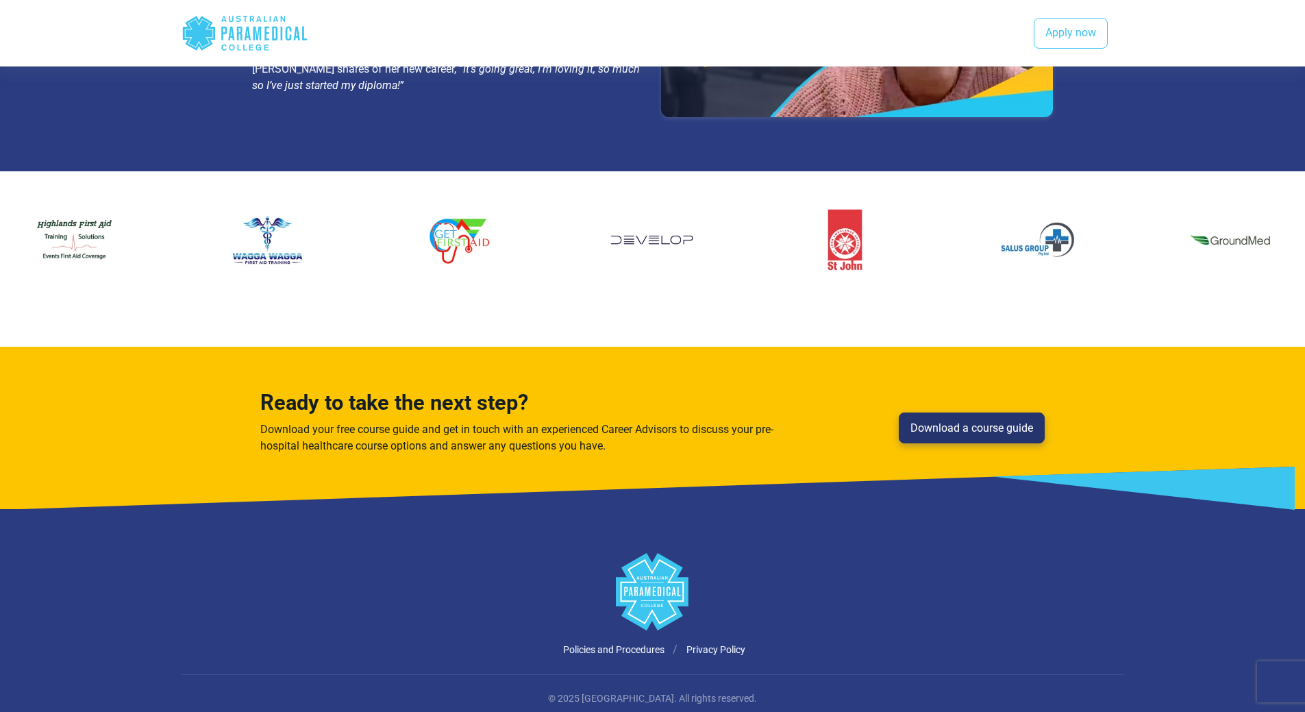  Describe the element at coordinates (519, 438) in the screenshot. I see `p: Download your free course guide and get in touch with an experienced Career Advisors to discuss y...` at that location.